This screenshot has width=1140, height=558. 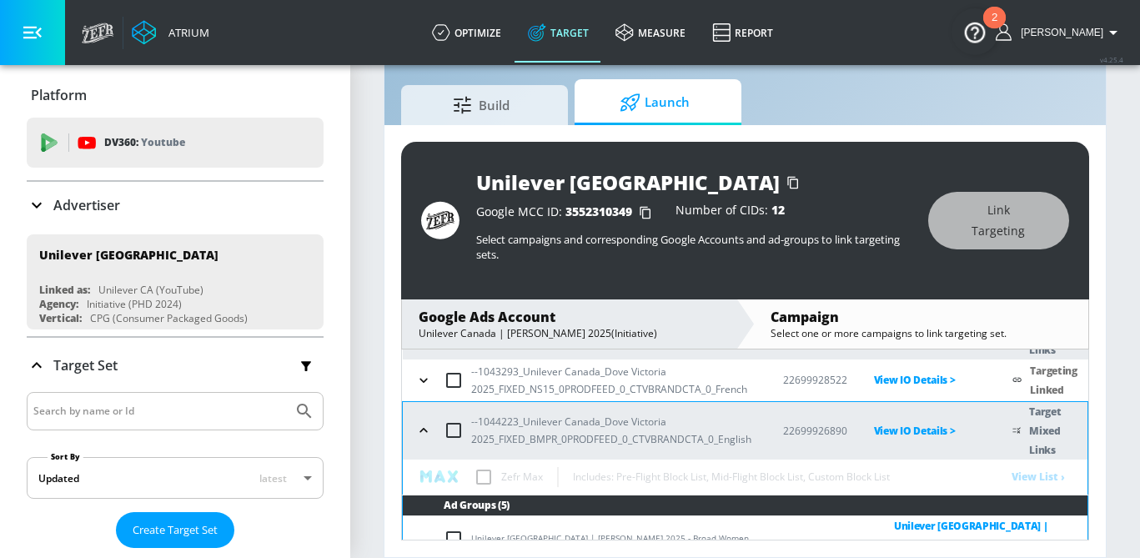 What do you see at coordinates (655, 103) in the screenshot?
I see `span: Launch` at bounding box center [655, 103].